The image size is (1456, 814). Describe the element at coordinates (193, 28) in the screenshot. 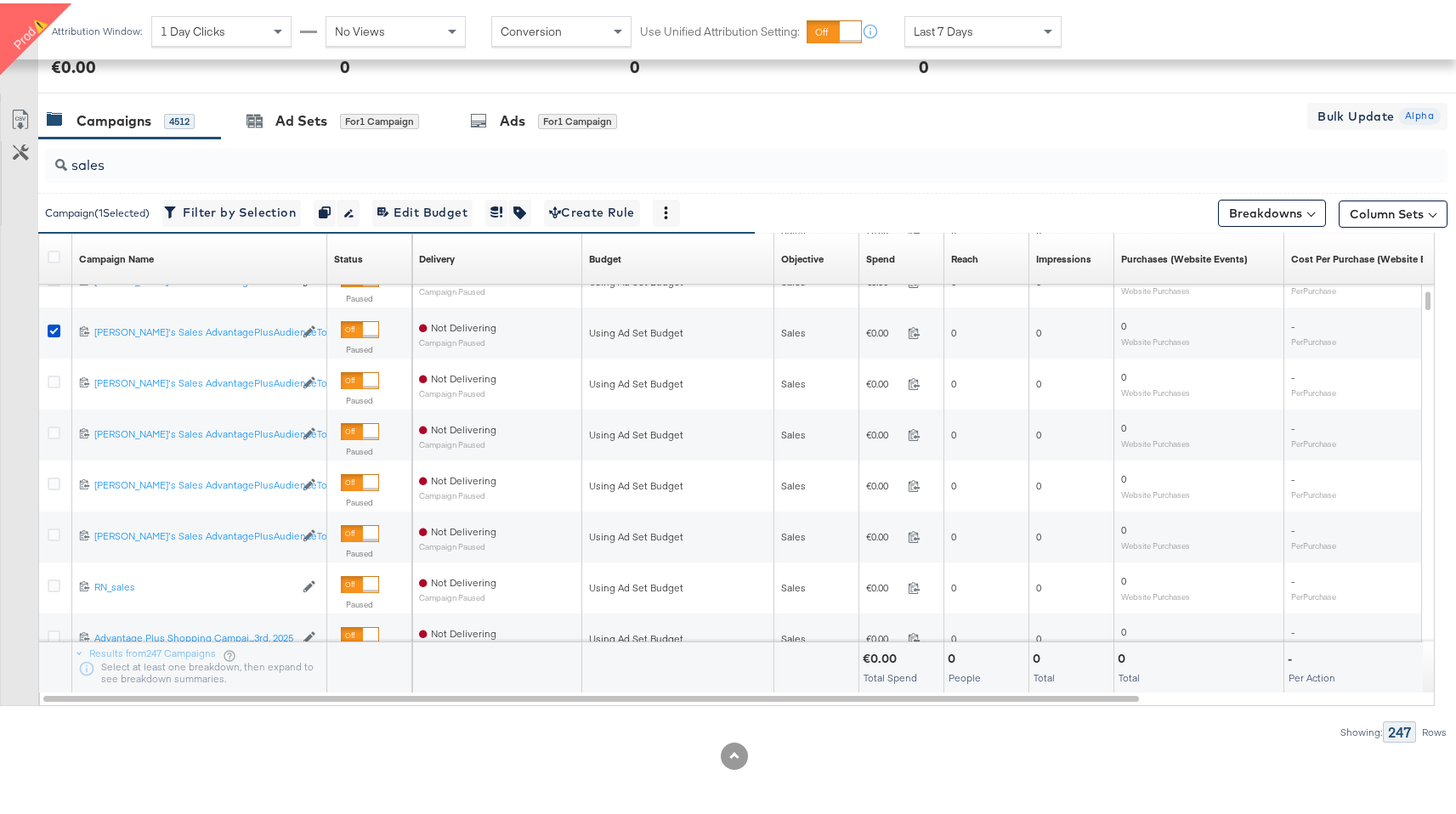

I see `span: 1 Day Clicks` at that location.